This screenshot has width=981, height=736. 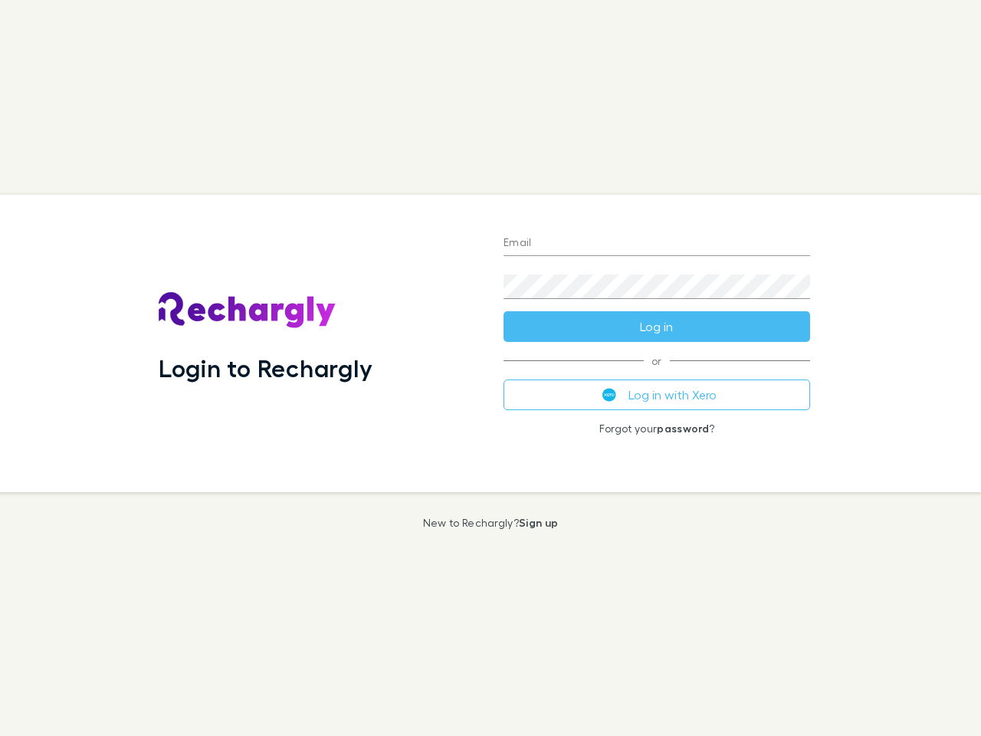 What do you see at coordinates (683, 428) in the screenshot?
I see `a: password` at bounding box center [683, 428].